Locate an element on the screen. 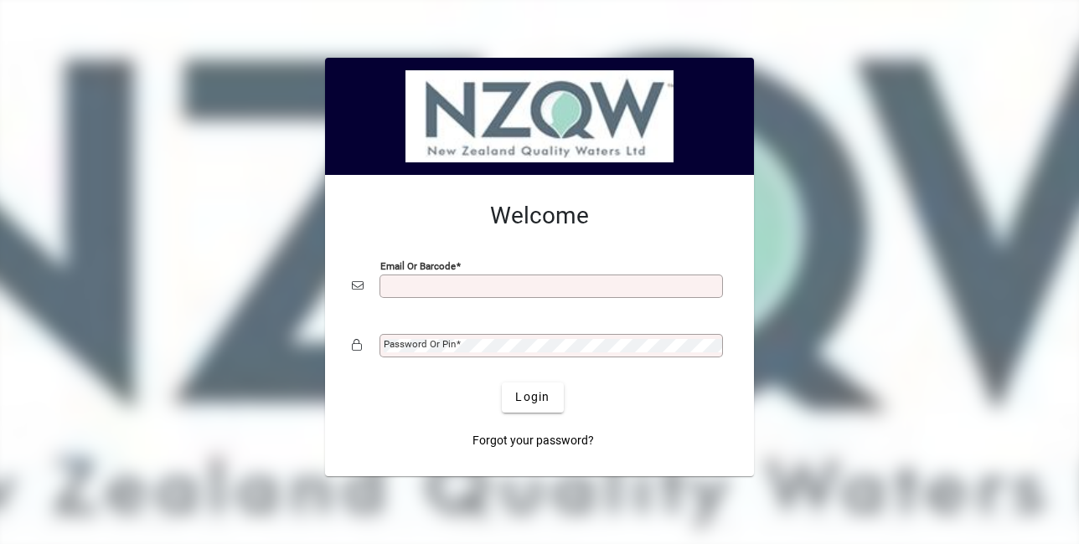  span: Forgot your password? is located at coordinates (533, 441).